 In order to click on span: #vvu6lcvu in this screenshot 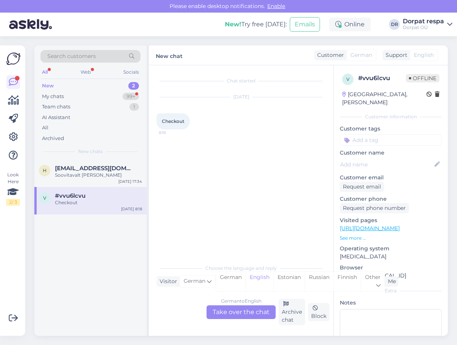, I will do `click(70, 196)`.